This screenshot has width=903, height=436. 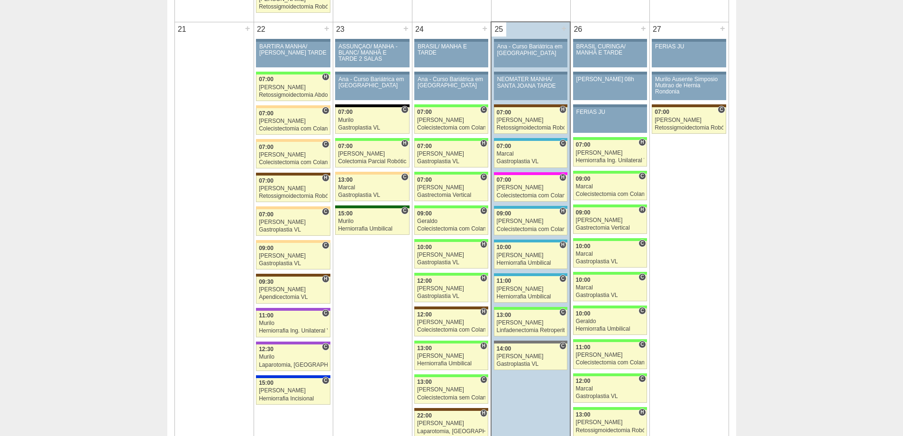 What do you see at coordinates (293, 309) in the screenshot?
I see `div: Key: IFOR` at bounding box center [293, 309].